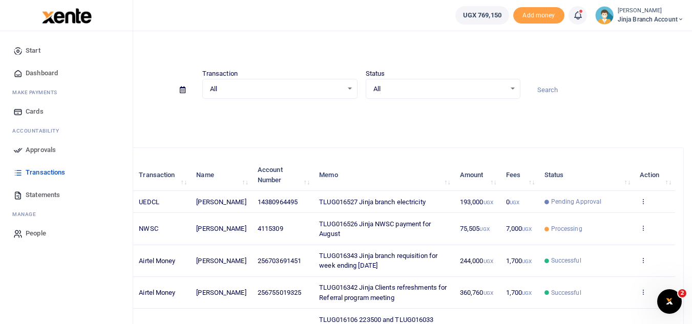  Describe the element at coordinates (375, 229) in the screenshot. I see `span: TLUG016526 Jinja NWSC payment for August` at that location.